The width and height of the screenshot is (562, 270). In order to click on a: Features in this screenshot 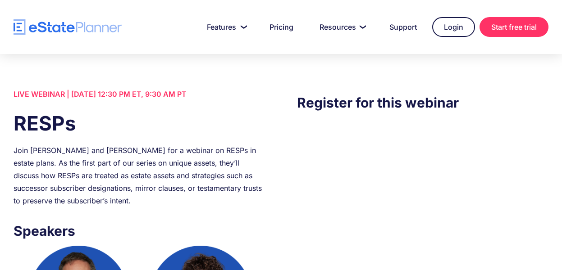, I will do `click(225, 27)`.